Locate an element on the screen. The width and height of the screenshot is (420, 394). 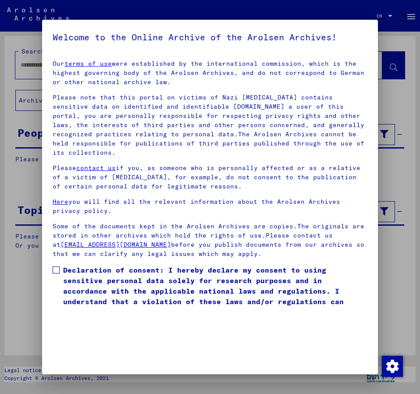
h5: Welcome to the Online Archive of the Arolsen Archives! is located at coordinates (210, 37).